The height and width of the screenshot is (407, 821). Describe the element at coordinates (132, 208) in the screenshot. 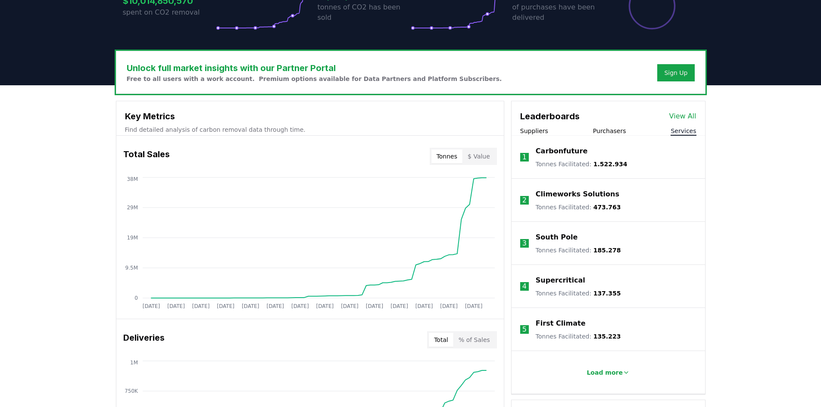

I see `tspan: 29M` at that location.